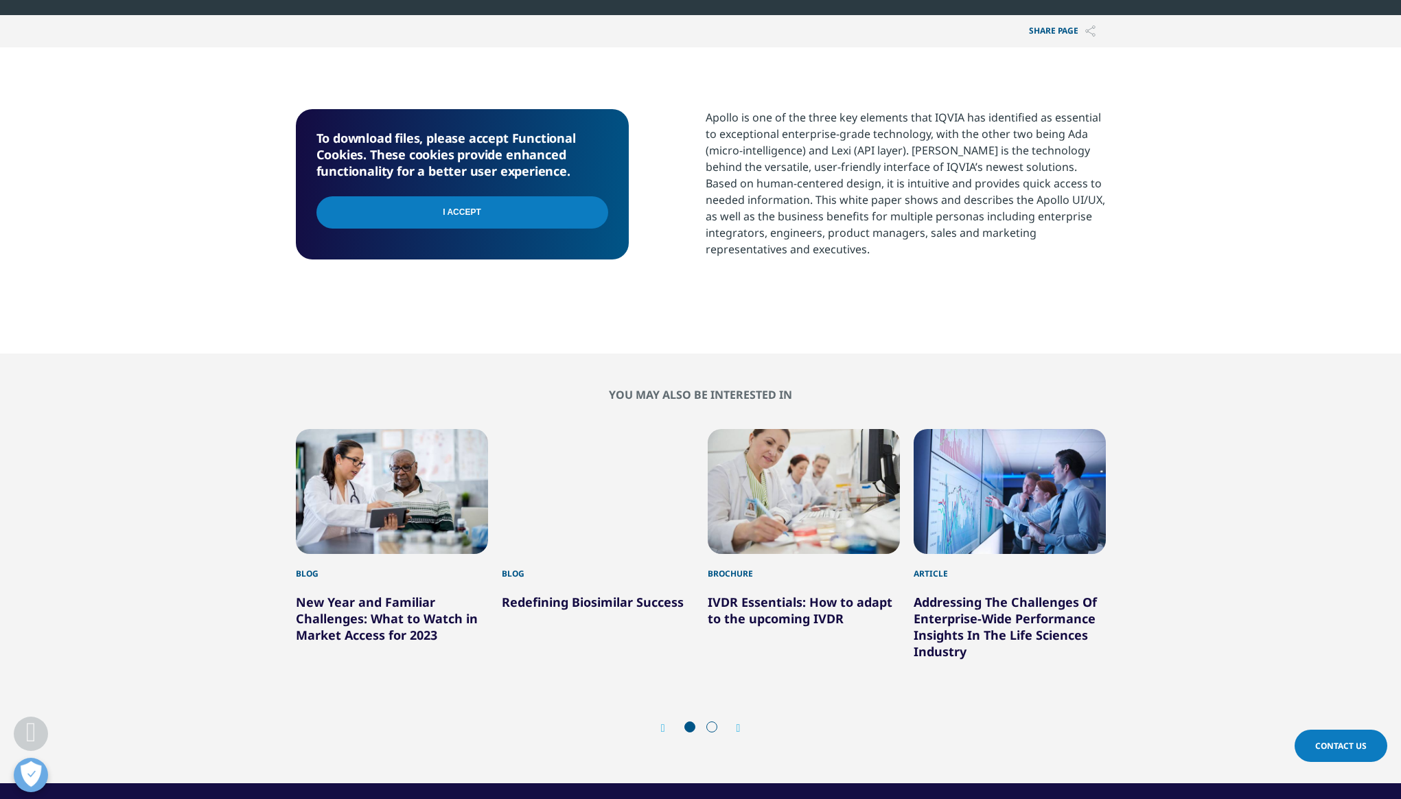  What do you see at coordinates (1062, 31) in the screenshot?
I see `p: Share PAGE` at bounding box center [1062, 31].